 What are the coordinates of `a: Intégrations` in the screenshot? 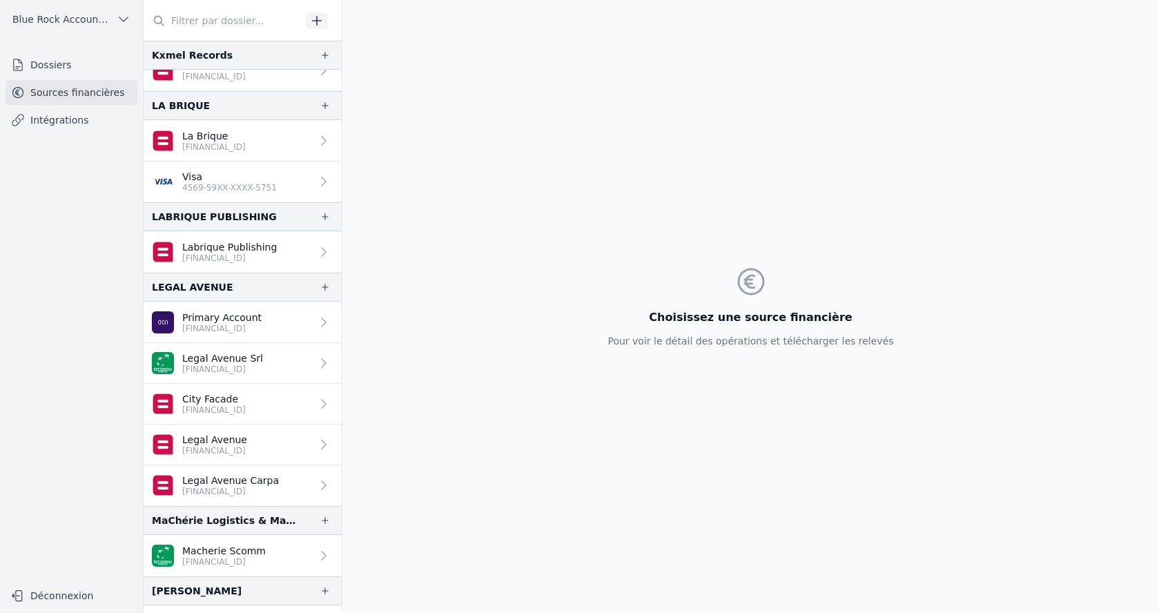 It's located at (71, 120).